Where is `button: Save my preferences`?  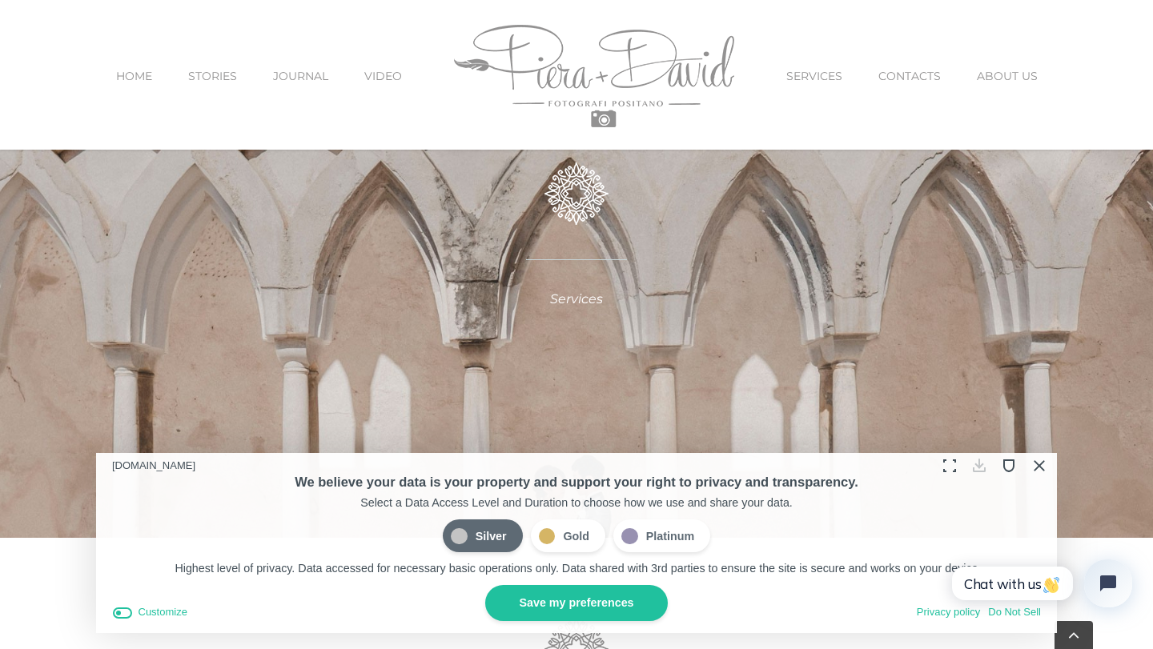
button: Save my preferences is located at coordinates (576, 603).